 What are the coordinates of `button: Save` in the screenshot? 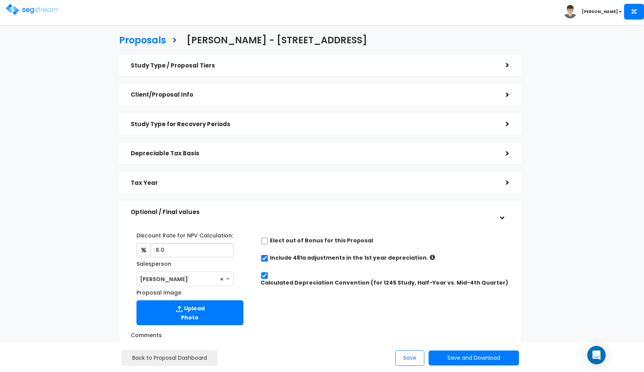 It's located at (409, 357).